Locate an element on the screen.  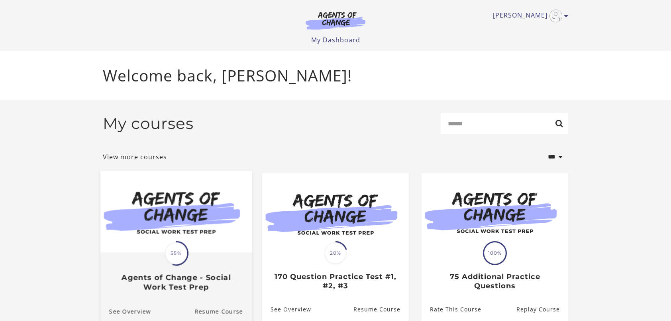
h2: My courses is located at coordinates (148, 123).